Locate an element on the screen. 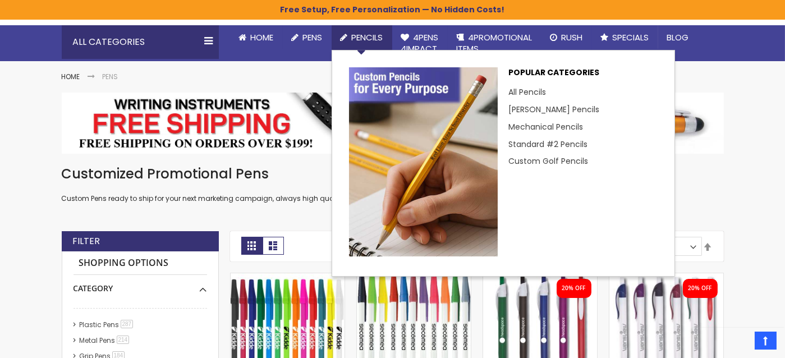 The width and height of the screenshot is (785, 358). a: 4PROMOTIONALITEMS is located at coordinates (494, 43).